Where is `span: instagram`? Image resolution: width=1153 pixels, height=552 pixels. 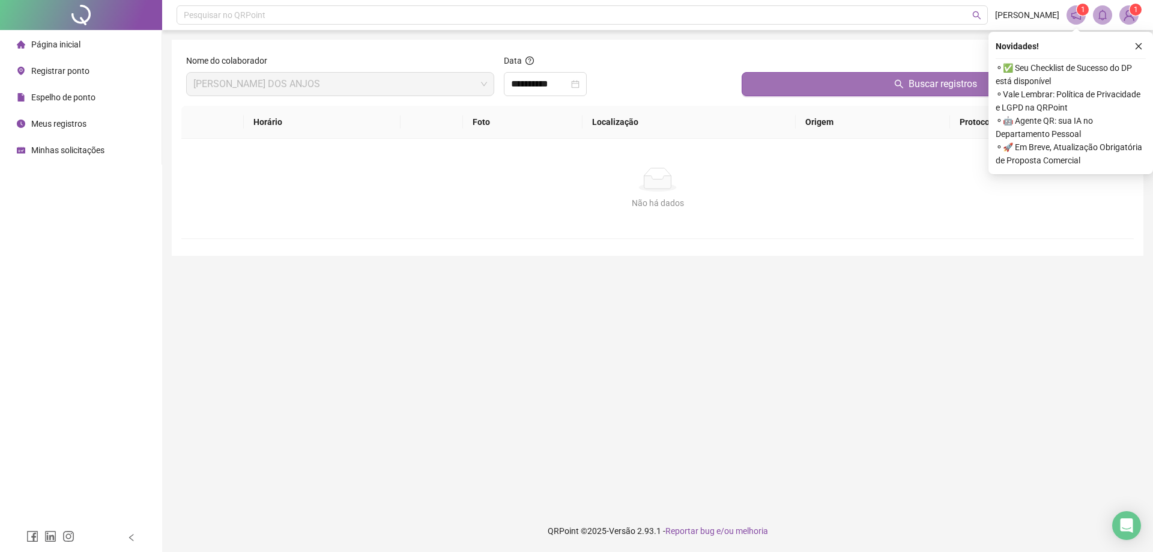
span: instagram is located at coordinates (68, 536).